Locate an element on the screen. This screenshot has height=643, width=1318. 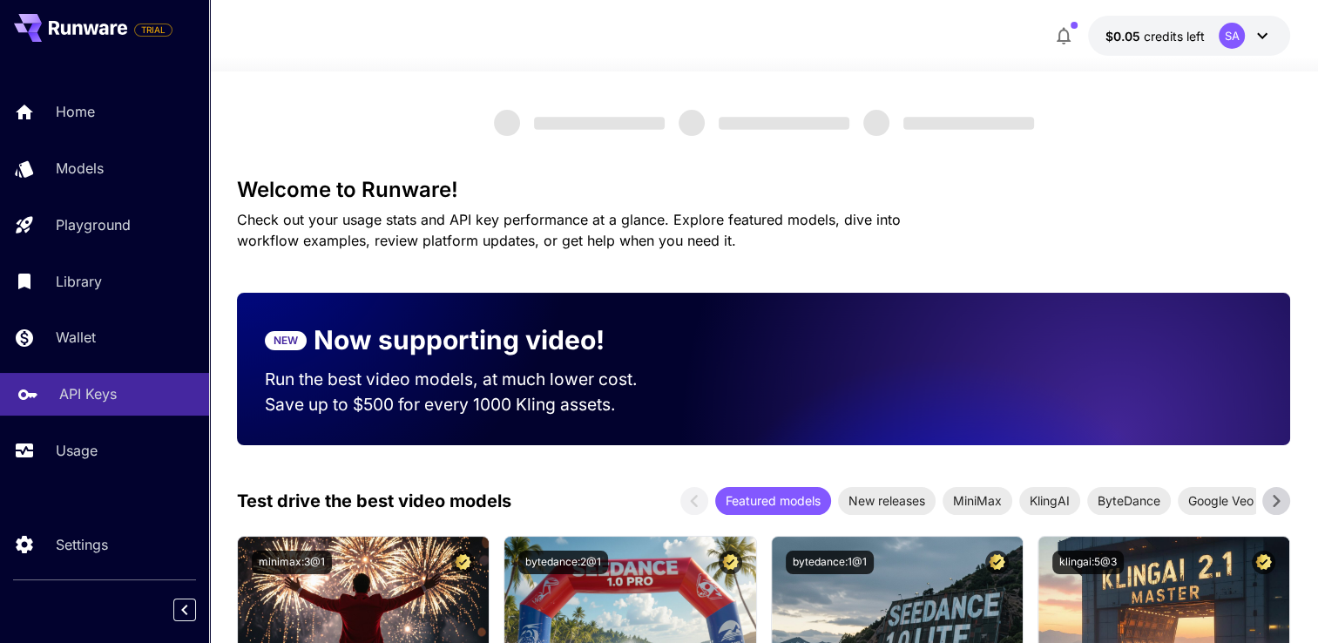
p: Test drive the best video models is located at coordinates (374, 501).